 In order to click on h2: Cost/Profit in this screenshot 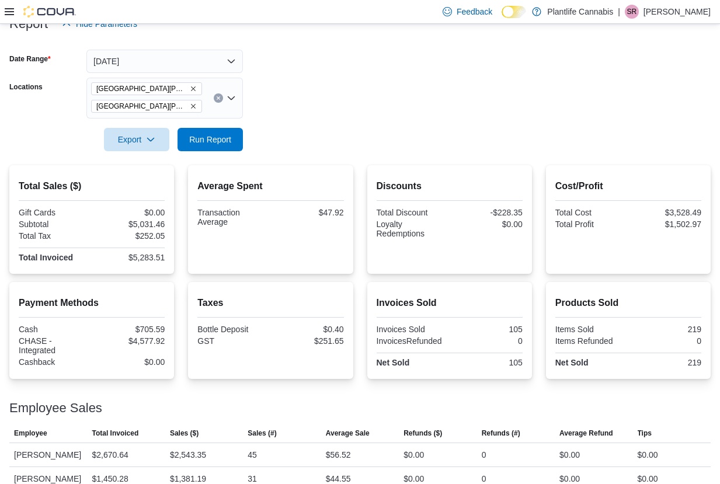, I will do `click(629, 186)`.